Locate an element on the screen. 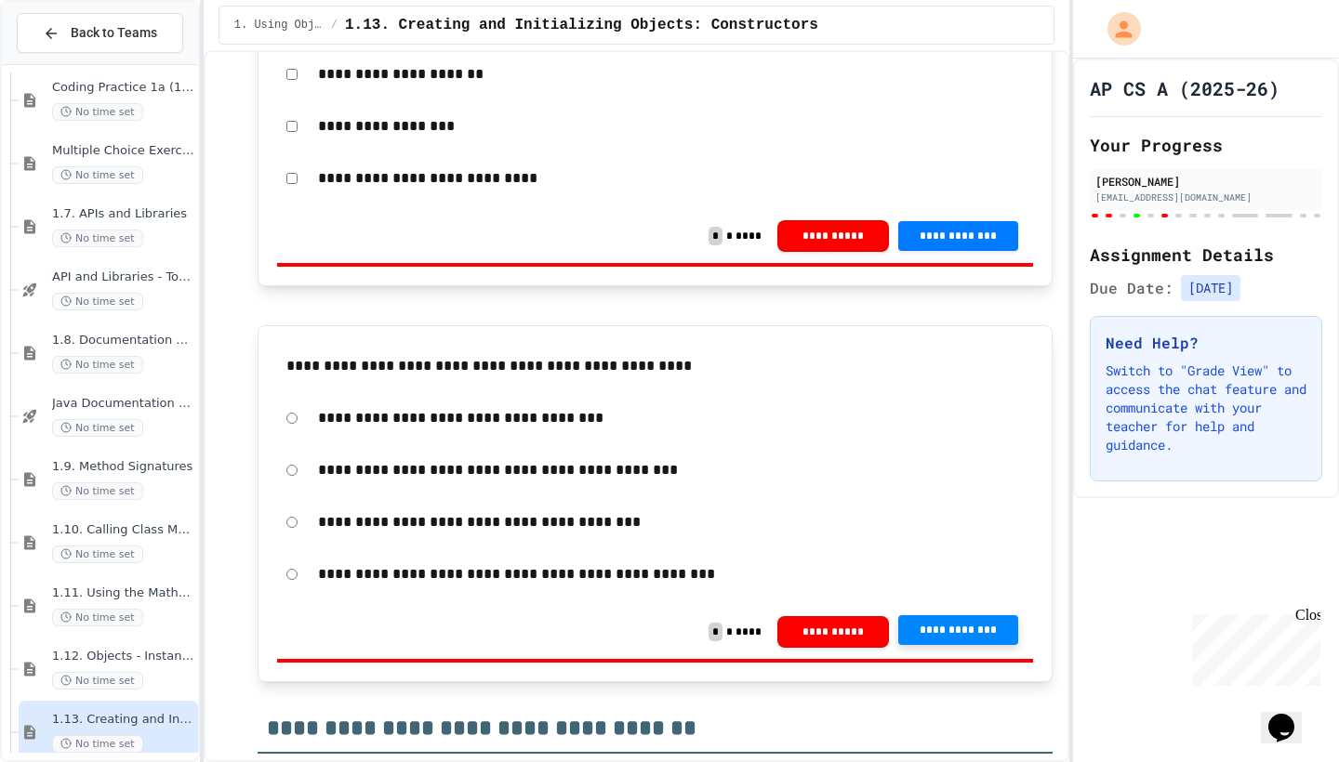 The height and width of the screenshot is (762, 1339). span: Java Documentation with Comments - Topic 1.8 is located at coordinates (123, 403).